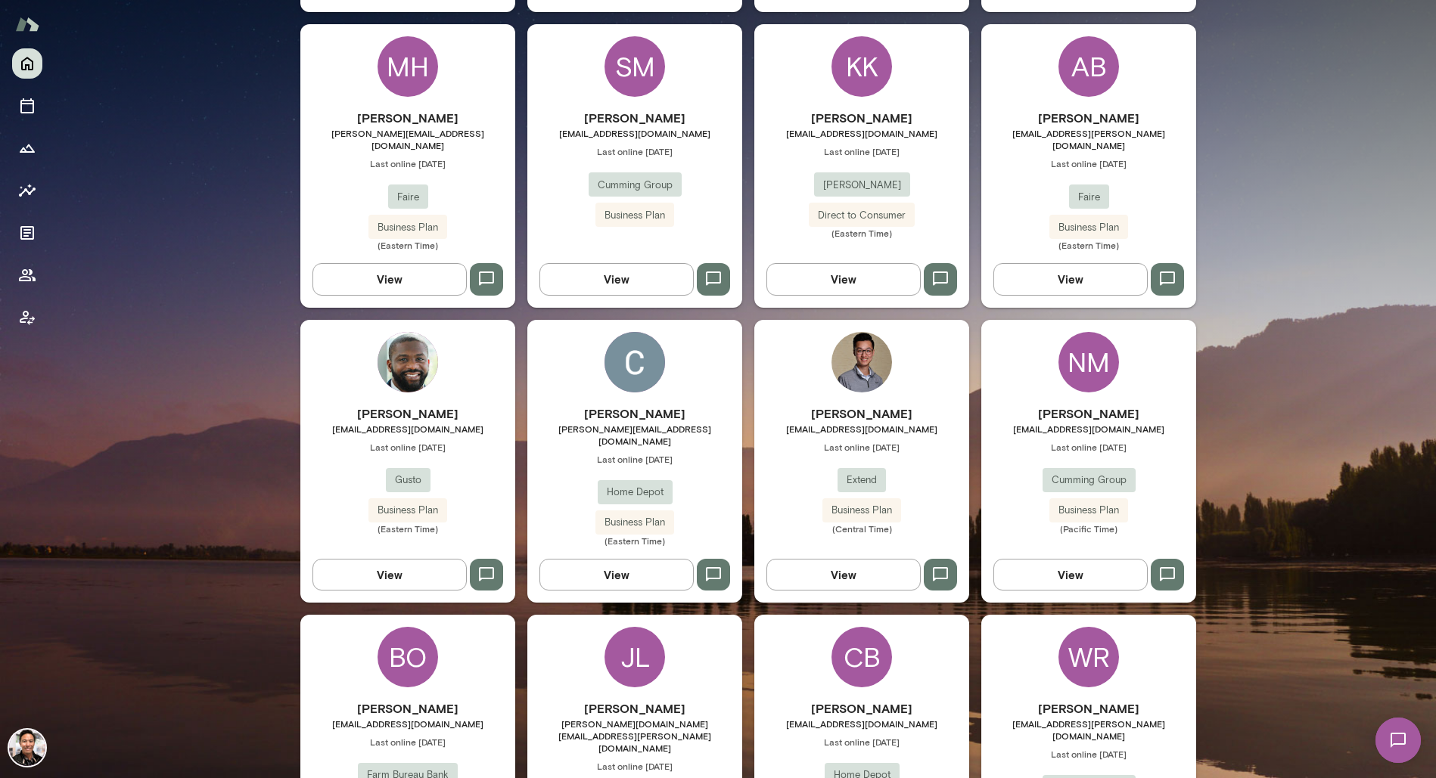  Describe the element at coordinates (635, 492) in the screenshot. I see `span: Home Depot` at that location.